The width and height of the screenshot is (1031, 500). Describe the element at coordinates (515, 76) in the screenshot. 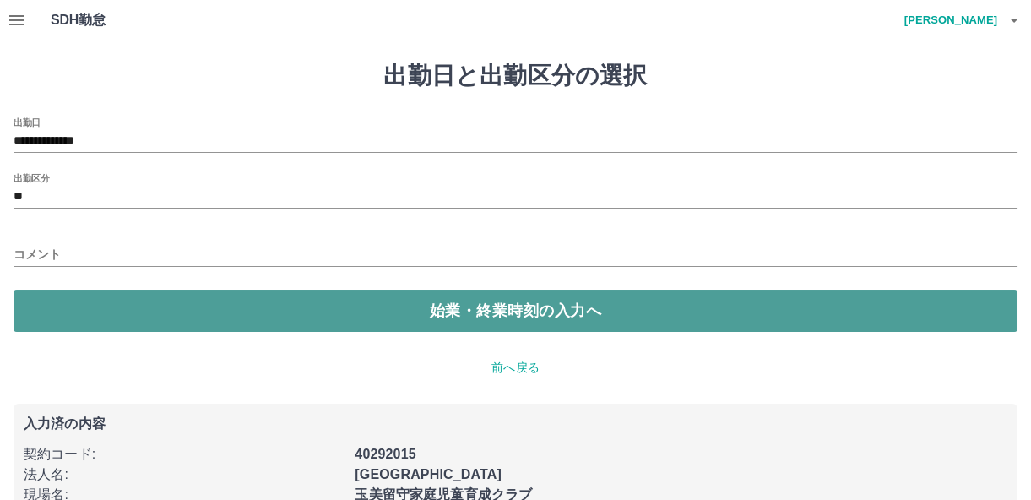

I see `h1: 出勤日と出勤区分の選択` at that location.